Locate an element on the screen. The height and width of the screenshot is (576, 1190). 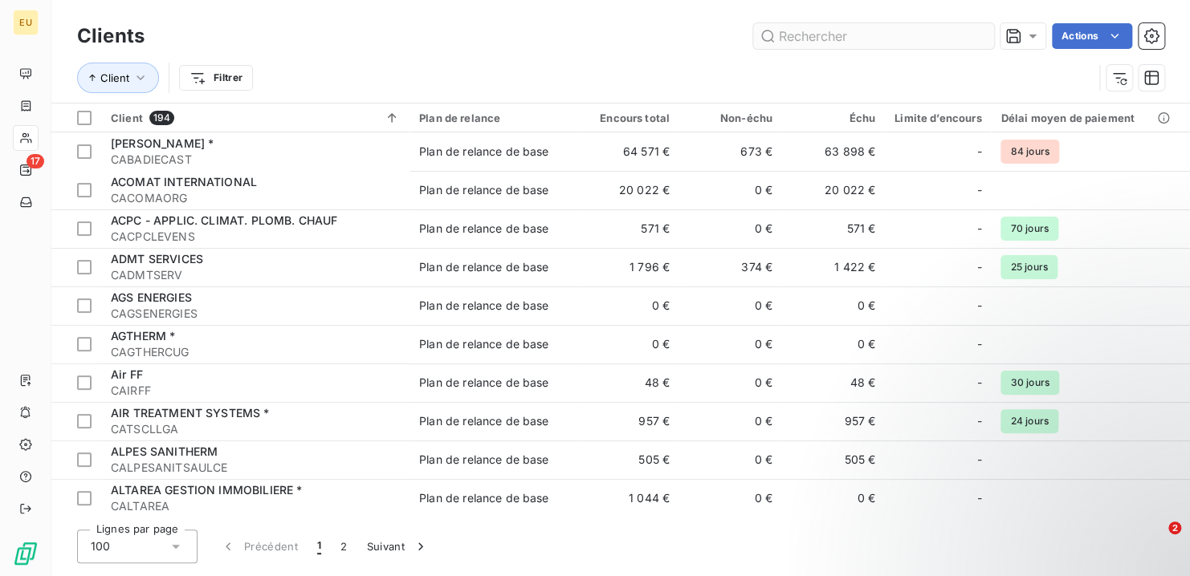
td: 673 € is located at coordinates (731, 152).